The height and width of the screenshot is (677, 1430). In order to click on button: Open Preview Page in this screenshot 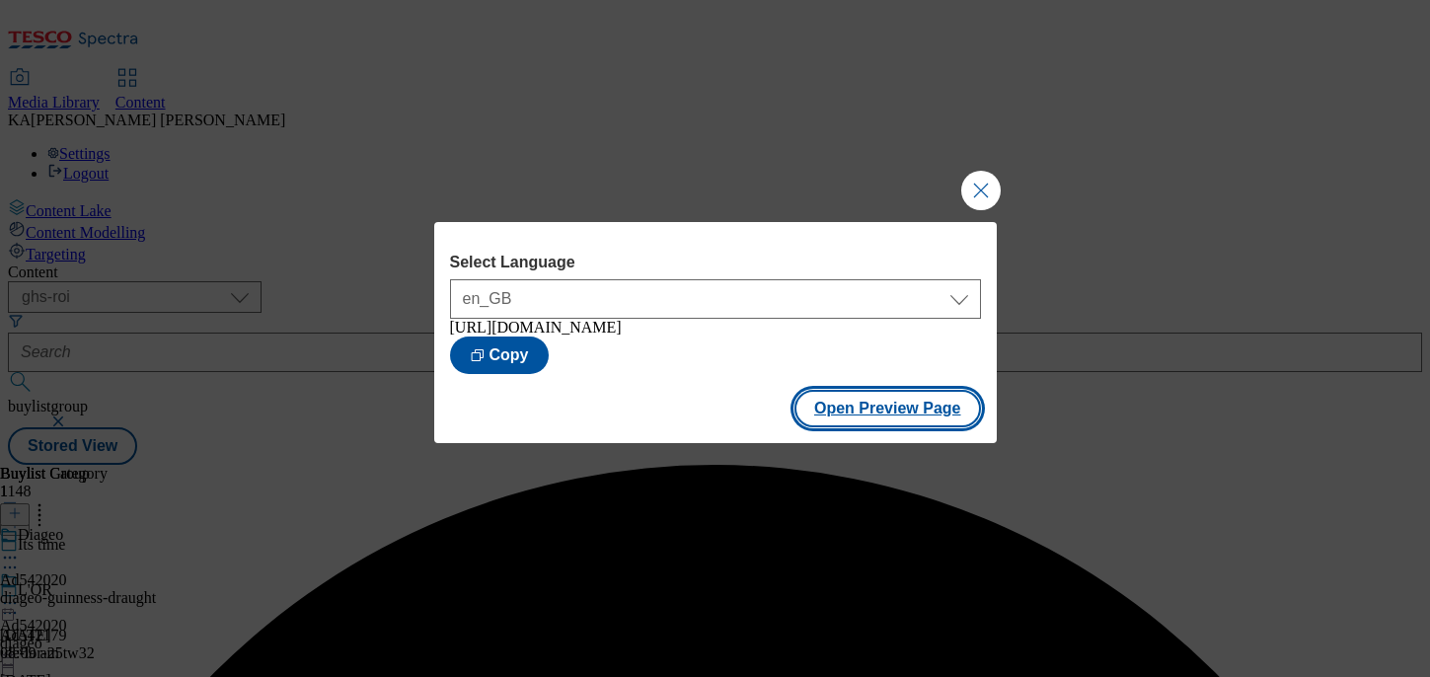, I will do `click(887, 409)`.